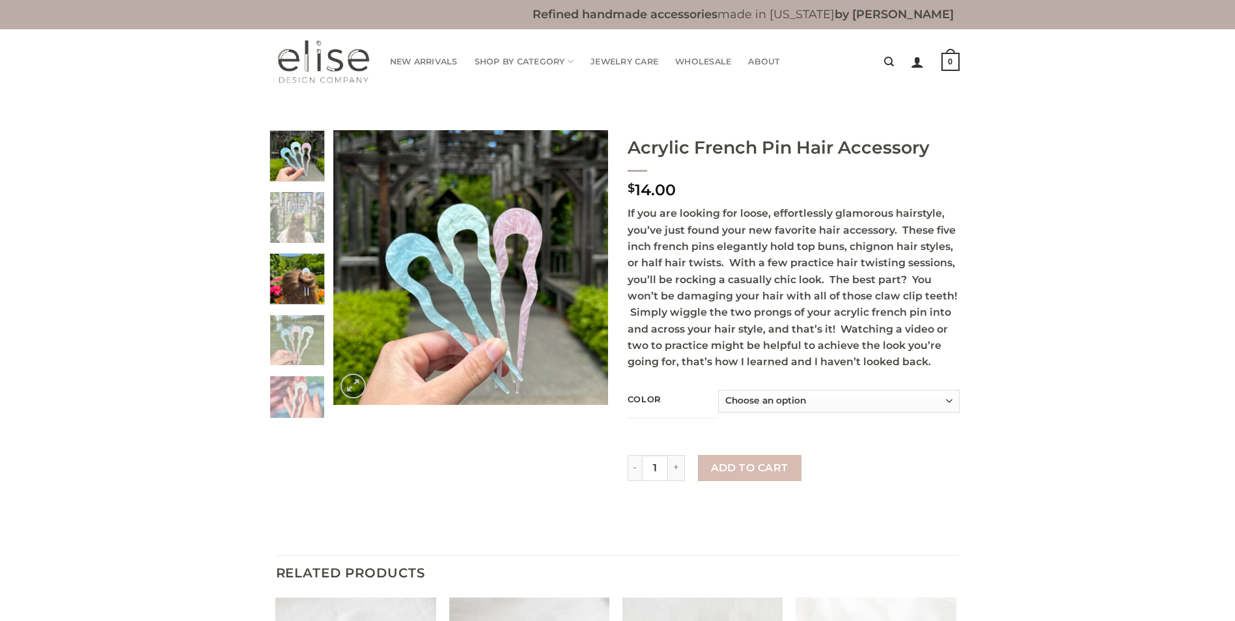 Image resolution: width=1235 pixels, height=621 pixels. I want to click on b: Refined handmade accessories, so click(625, 14).